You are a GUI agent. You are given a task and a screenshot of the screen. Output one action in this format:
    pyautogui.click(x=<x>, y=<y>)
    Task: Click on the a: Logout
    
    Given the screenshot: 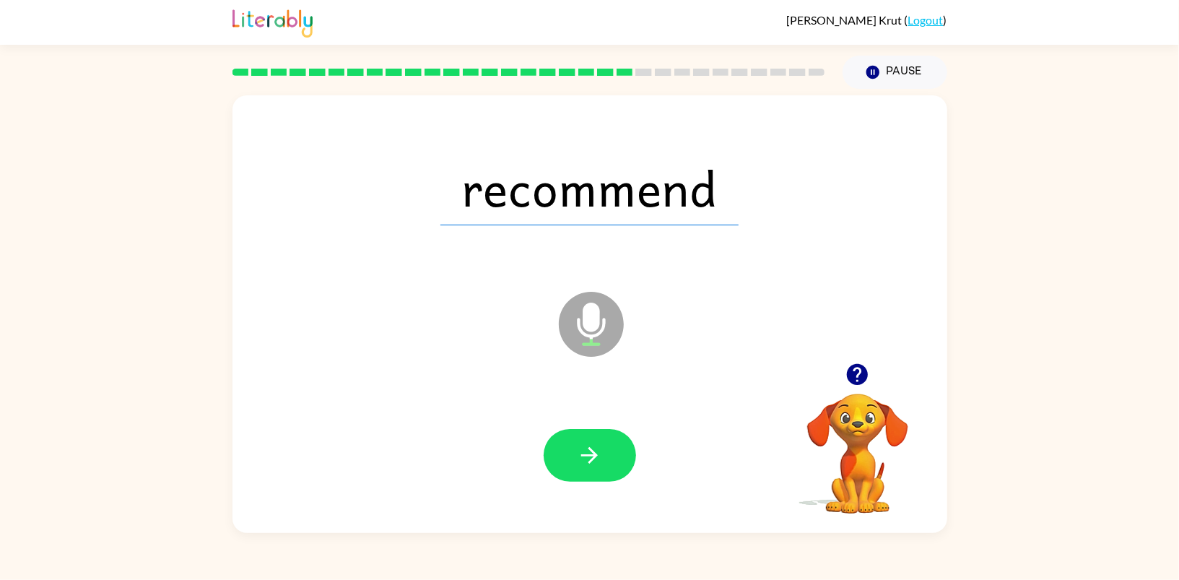 What is the action you would take?
    pyautogui.click(x=925, y=19)
    